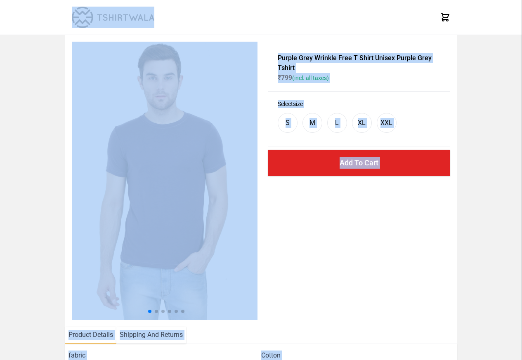 Image resolution: width=522 pixels, height=360 pixels. Describe the element at coordinates (91, 335) in the screenshot. I see `li: Product Details` at that location.